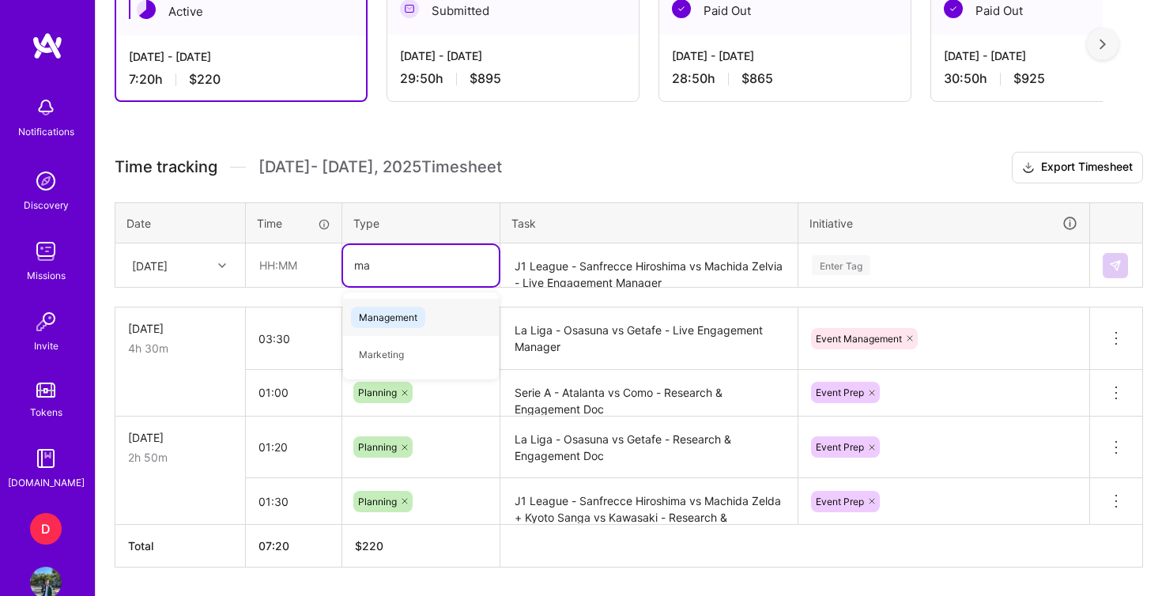 The height and width of the screenshot is (596, 1162). Describe the element at coordinates (293, 223) in the screenshot. I see `div: Time` at that location.